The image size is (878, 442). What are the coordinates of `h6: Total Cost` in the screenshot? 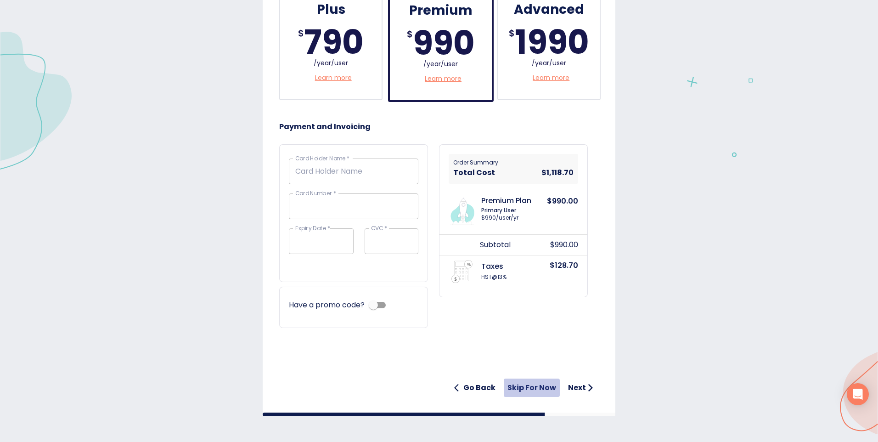 It's located at (474, 173).